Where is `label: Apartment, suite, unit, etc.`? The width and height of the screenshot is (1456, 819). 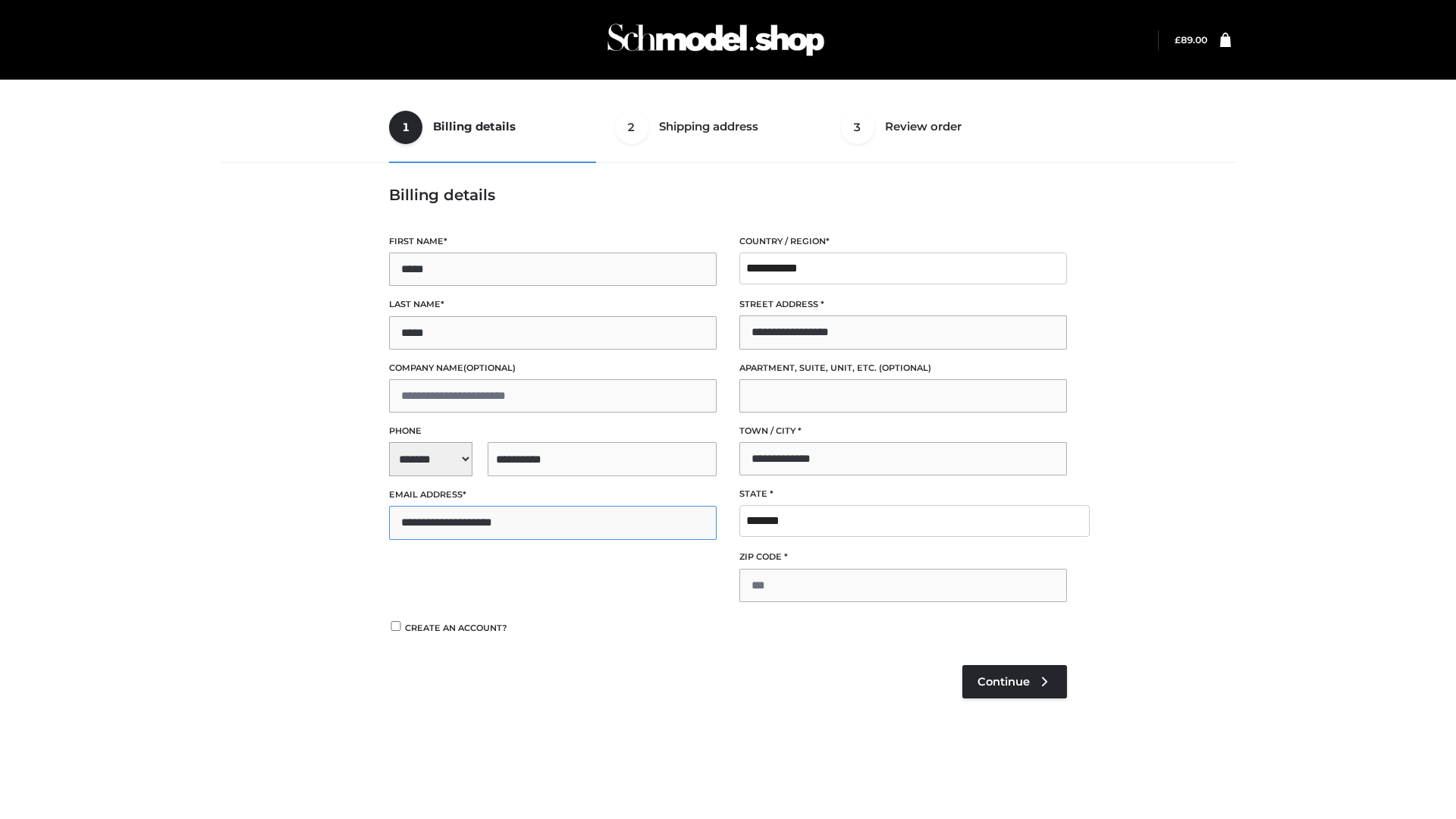 label: Apartment, suite, unit, etc. is located at coordinates (903, 368).